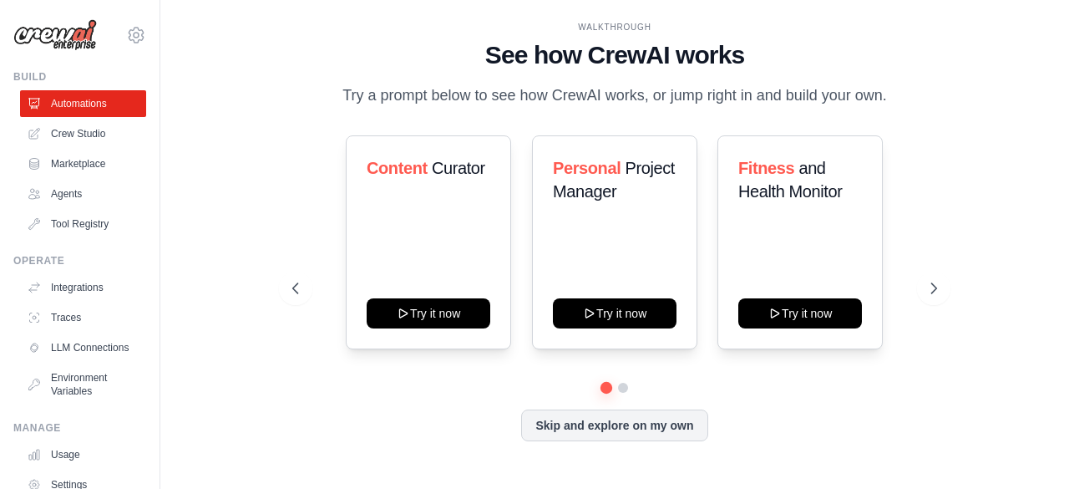 This screenshot has width=1069, height=489. Describe the element at coordinates (83, 384) in the screenshot. I see `a: Environment Variables` at that location.